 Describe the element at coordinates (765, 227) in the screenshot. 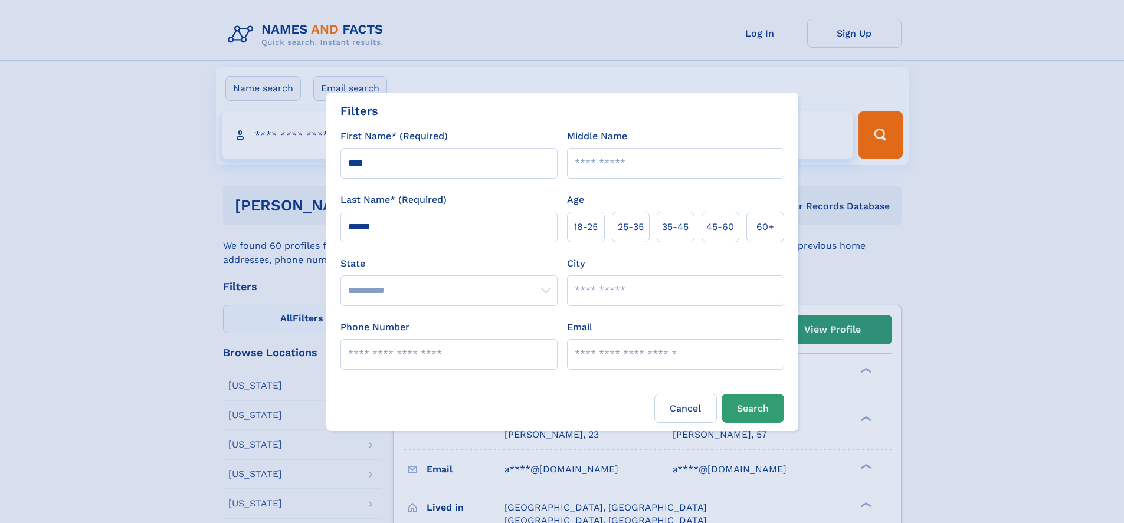

I see `span: 60+` at that location.